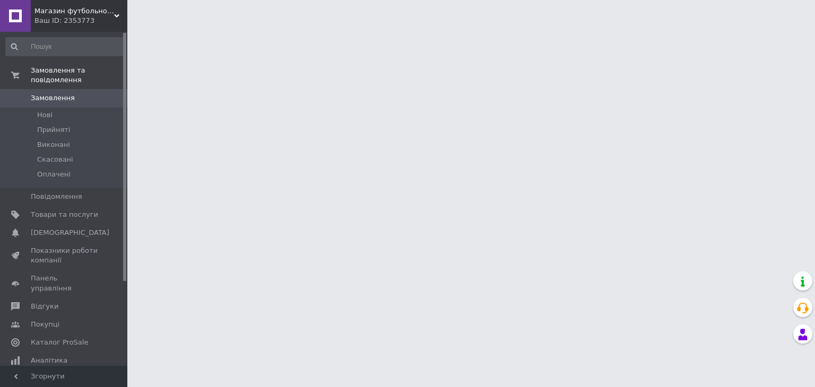 The width and height of the screenshot is (815, 387). What do you see at coordinates (74, 11) in the screenshot?
I see `span: Магазин футбольної атрибутики SPORTSLABELS` at bounding box center [74, 11].